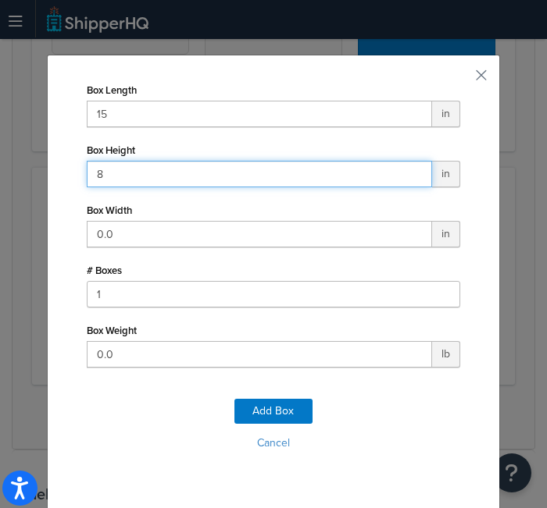  I want to click on button: Cancel, so click(273, 443).